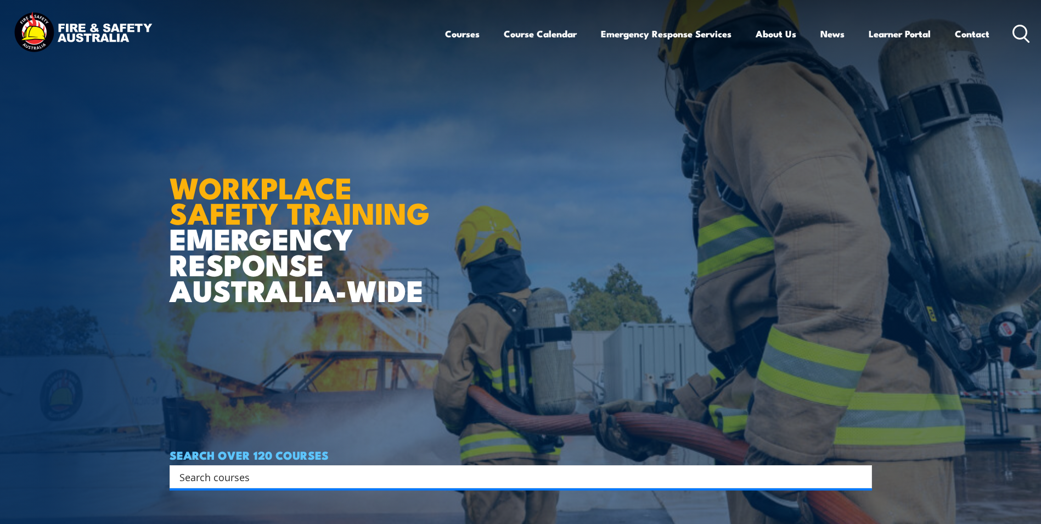  What do you see at coordinates (514, 476) in the screenshot?
I see `input: Search input` at bounding box center [514, 476].